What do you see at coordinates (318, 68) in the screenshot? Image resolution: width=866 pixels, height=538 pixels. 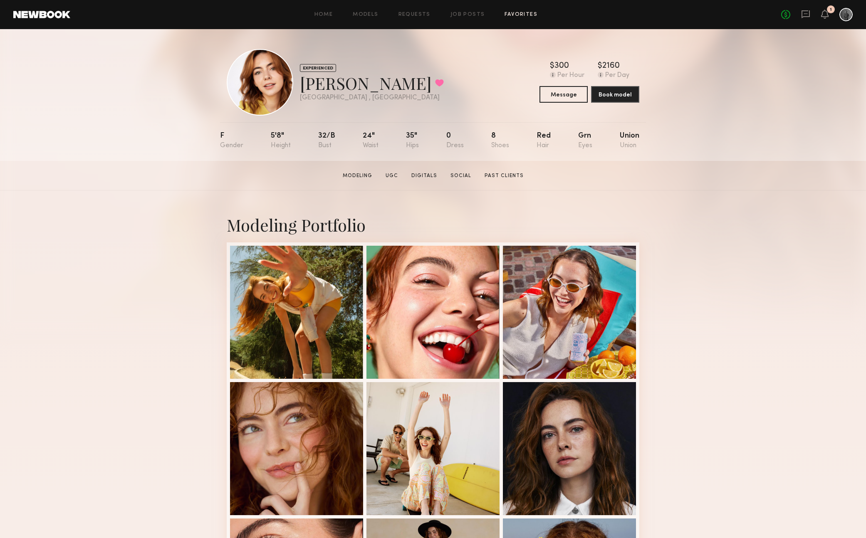 I see `div: EXPERIENCED` at bounding box center [318, 68].